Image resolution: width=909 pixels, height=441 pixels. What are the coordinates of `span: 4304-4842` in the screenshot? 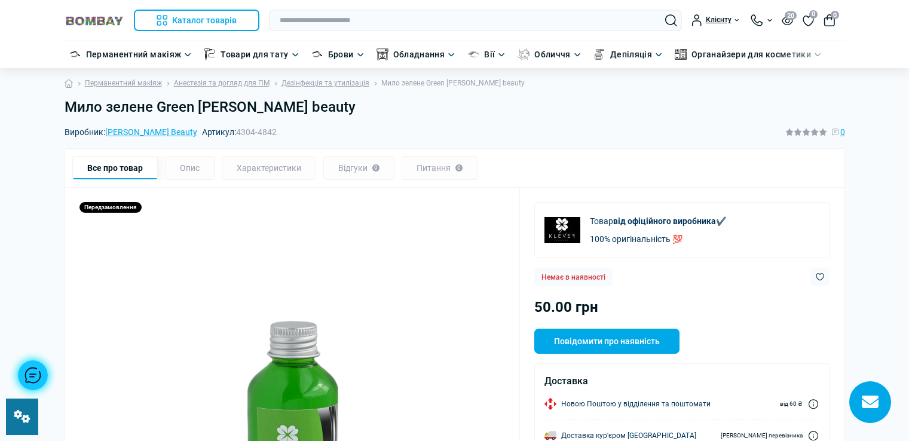 It's located at (256, 132).